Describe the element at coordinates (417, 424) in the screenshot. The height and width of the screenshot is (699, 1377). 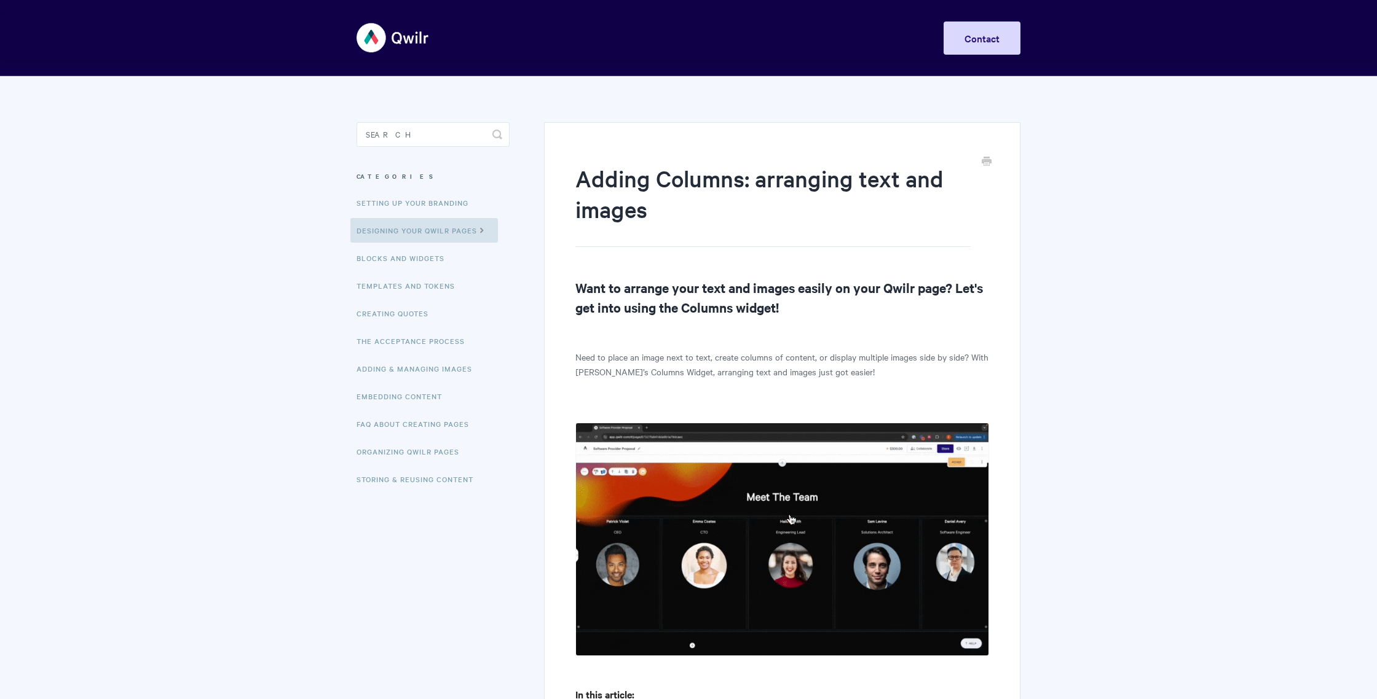
I see `a: FAQ About Creating Pages` at that location.